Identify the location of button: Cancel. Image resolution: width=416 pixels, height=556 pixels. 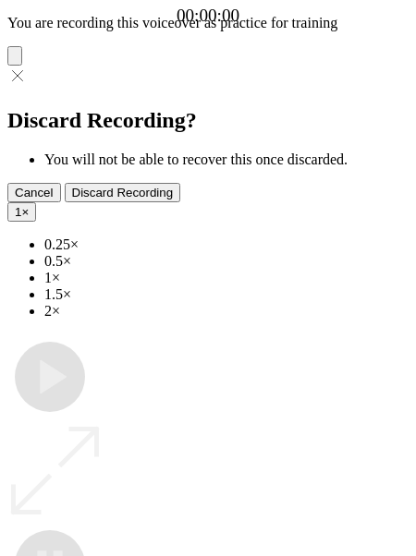
(34, 192).